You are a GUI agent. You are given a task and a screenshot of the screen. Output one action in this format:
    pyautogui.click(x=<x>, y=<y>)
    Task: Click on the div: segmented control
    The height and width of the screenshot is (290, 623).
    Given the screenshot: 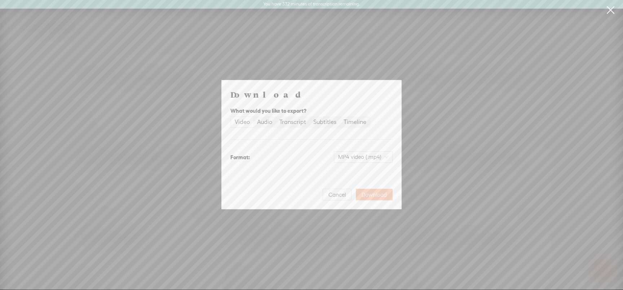 What is the action you would take?
    pyautogui.click(x=300, y=122)
    